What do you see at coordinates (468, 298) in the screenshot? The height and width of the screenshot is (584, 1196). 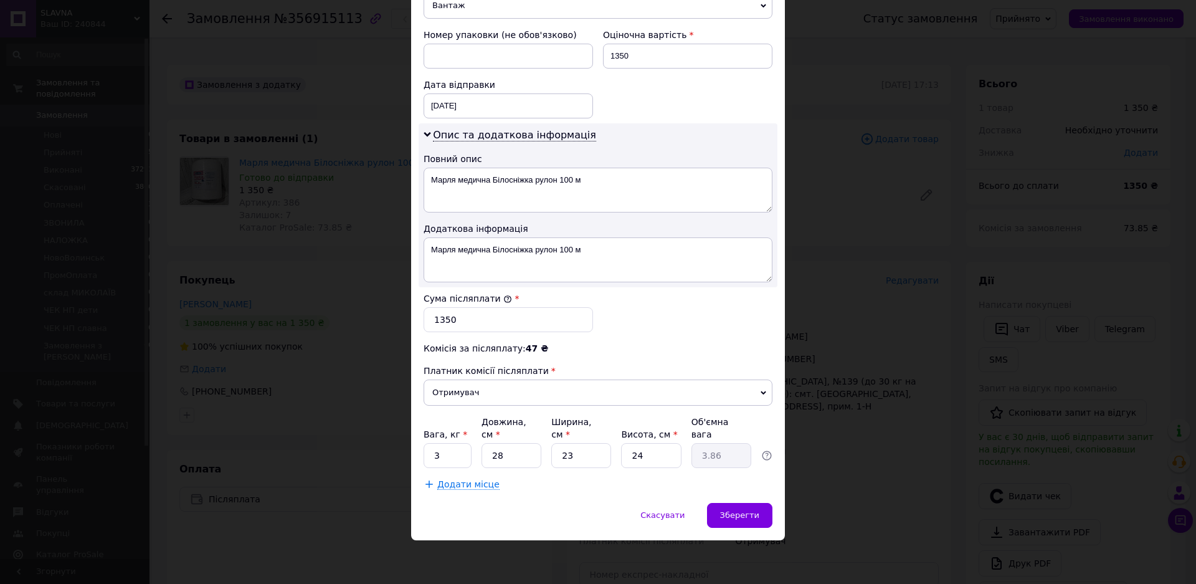 I see `label: Сума післяплати` at bounding box center [468, 298].